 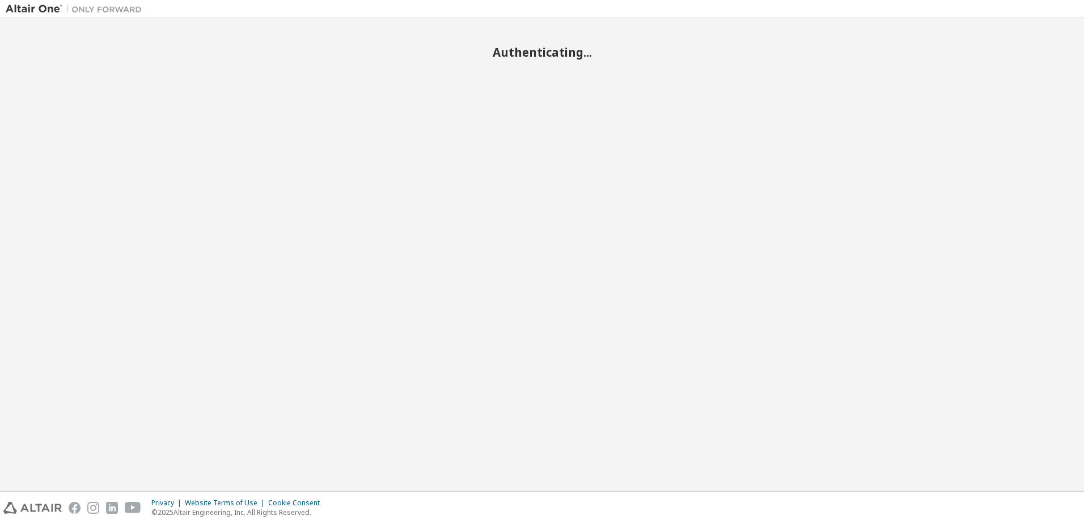 I want to click on img: youtube.svg, so click(x=133, y=508).